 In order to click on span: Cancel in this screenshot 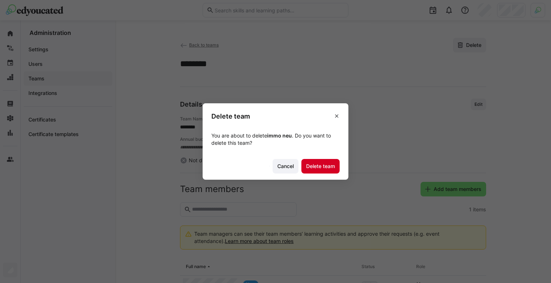, I will do `click(285, 167)`.